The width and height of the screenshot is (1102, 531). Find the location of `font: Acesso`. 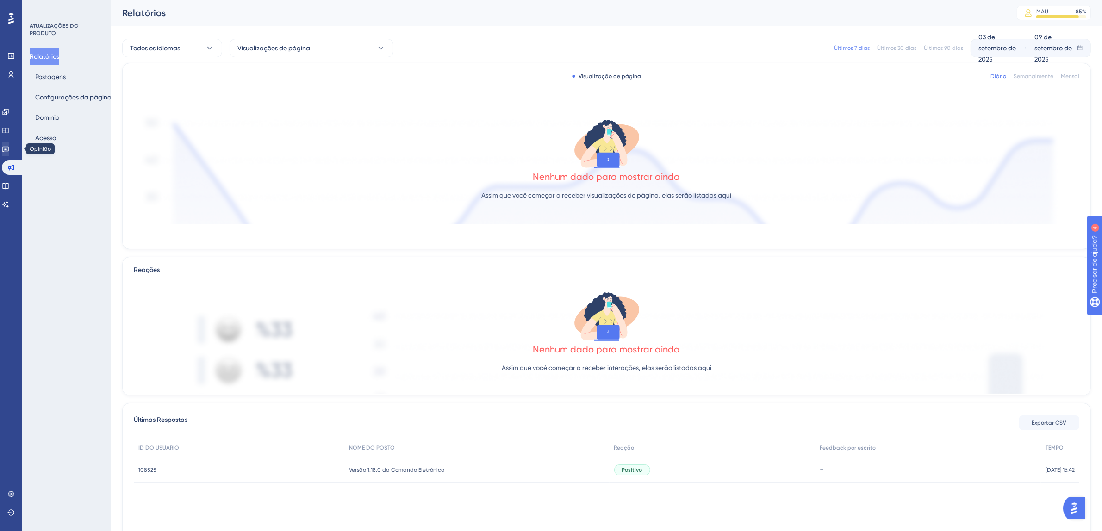

font: Acesso is located at coordinates (45, 138).